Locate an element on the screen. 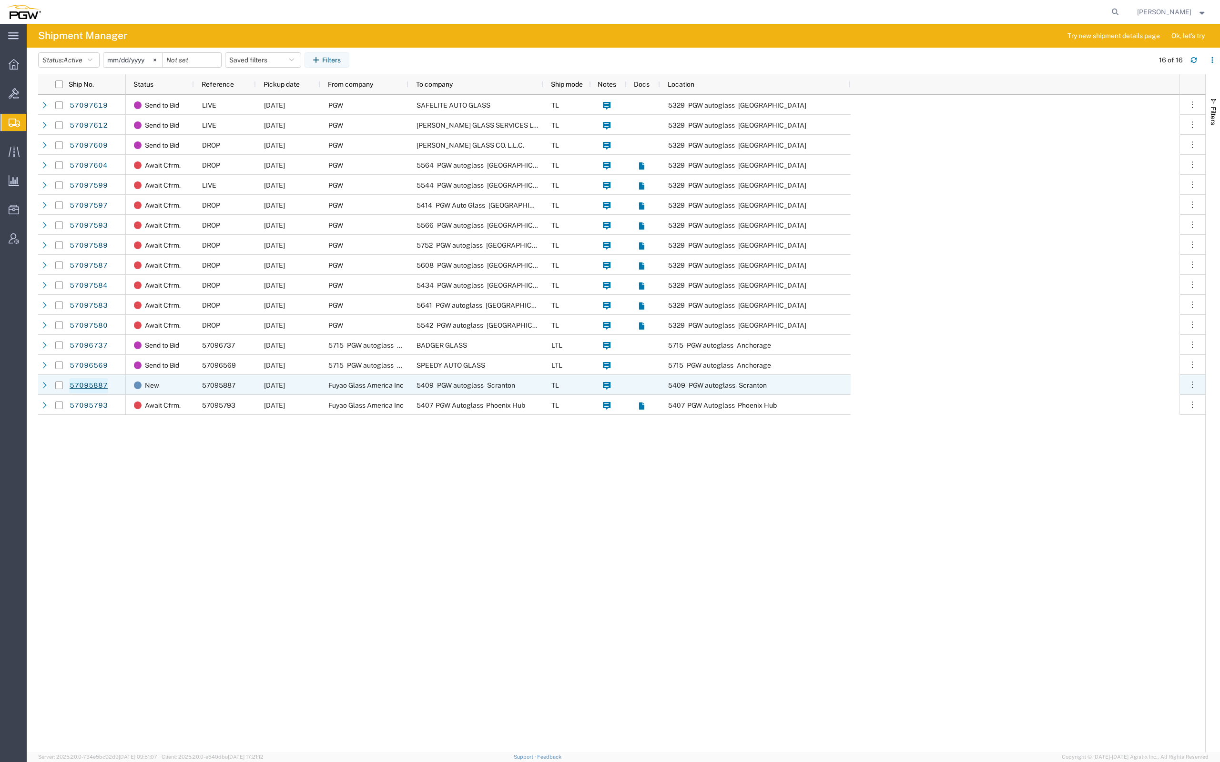 The width and height of the screenshot is (1220, 762). span: Fuyao Glass America Inc is located at coordinates (366, 405).